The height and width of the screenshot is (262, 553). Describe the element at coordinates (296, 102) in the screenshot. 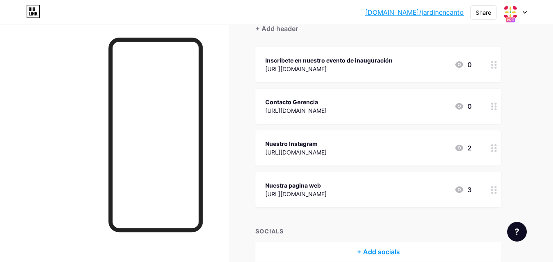

I see `div: Contacto Gerencia` at that location.